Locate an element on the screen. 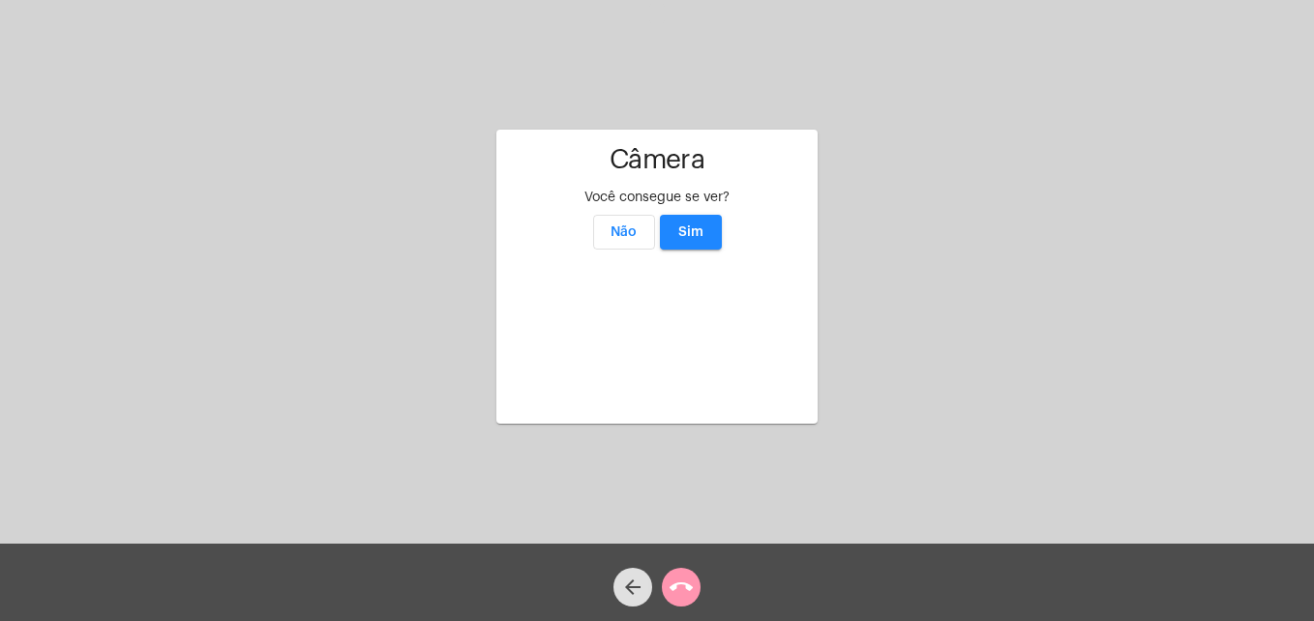 The image size is (1314, 621). button: Sim is located at coordinates (691, 232).